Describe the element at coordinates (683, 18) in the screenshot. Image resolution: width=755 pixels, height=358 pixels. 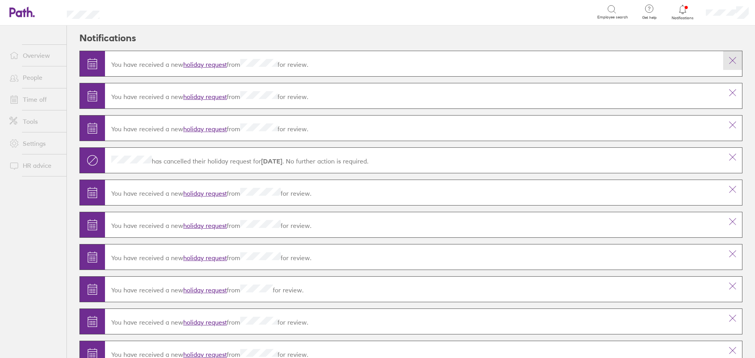
I see `span: Notifications` at that location.